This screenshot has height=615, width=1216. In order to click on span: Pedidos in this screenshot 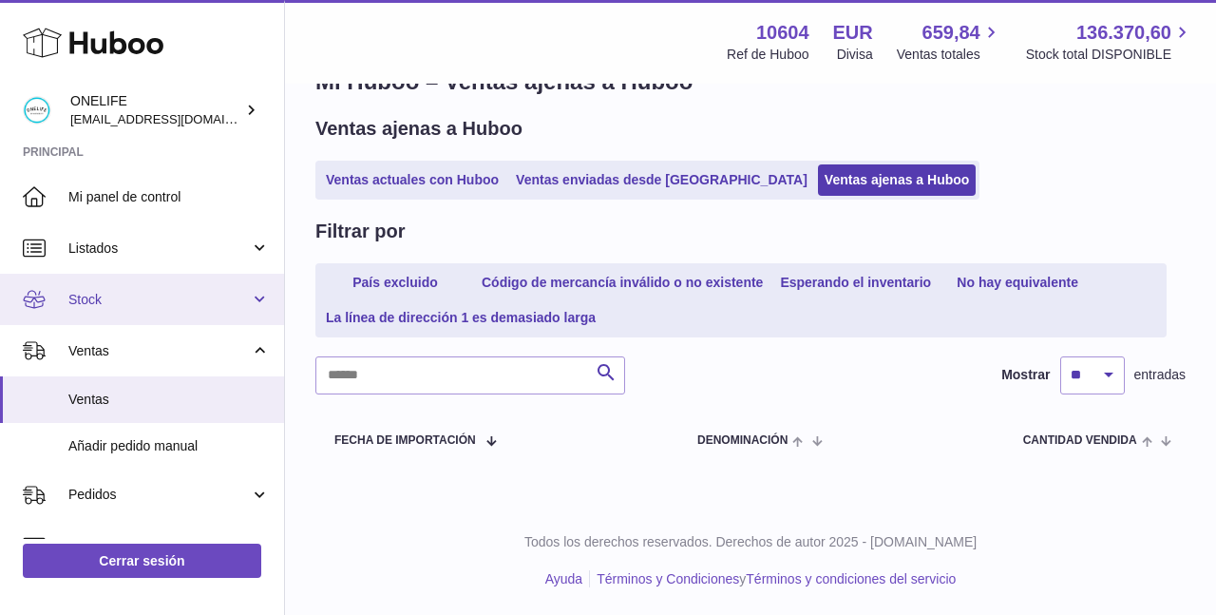, I will do `click(159, 494)`.